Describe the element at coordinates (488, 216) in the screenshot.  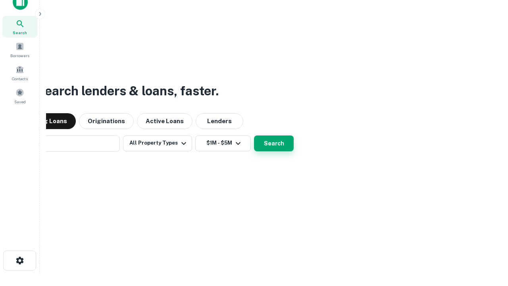
I see `div: Chat Widget` at that location.